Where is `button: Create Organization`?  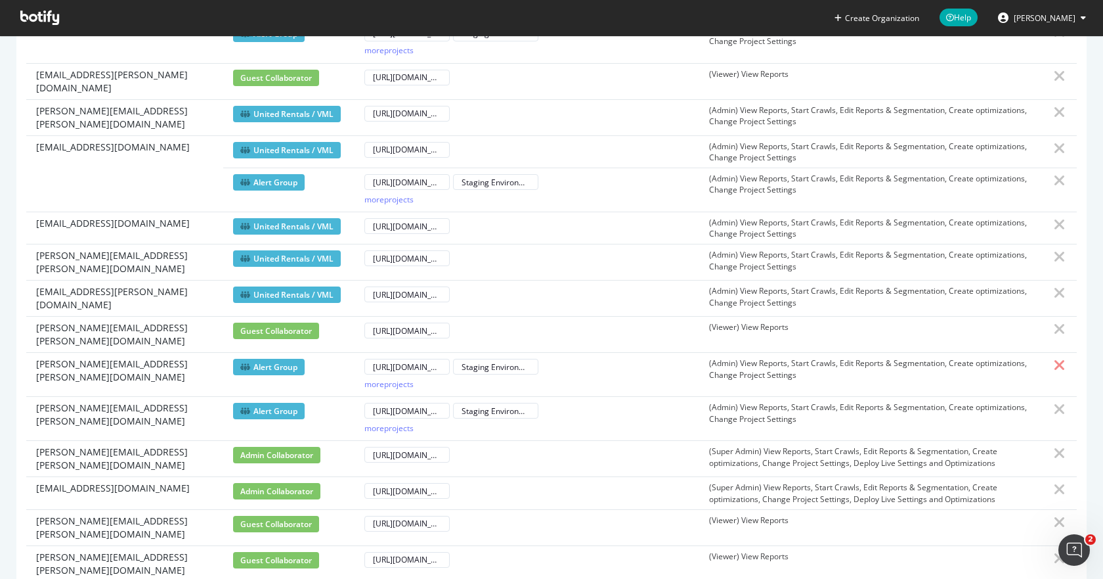 button: Create Organization is located at coordinates (877, 18).